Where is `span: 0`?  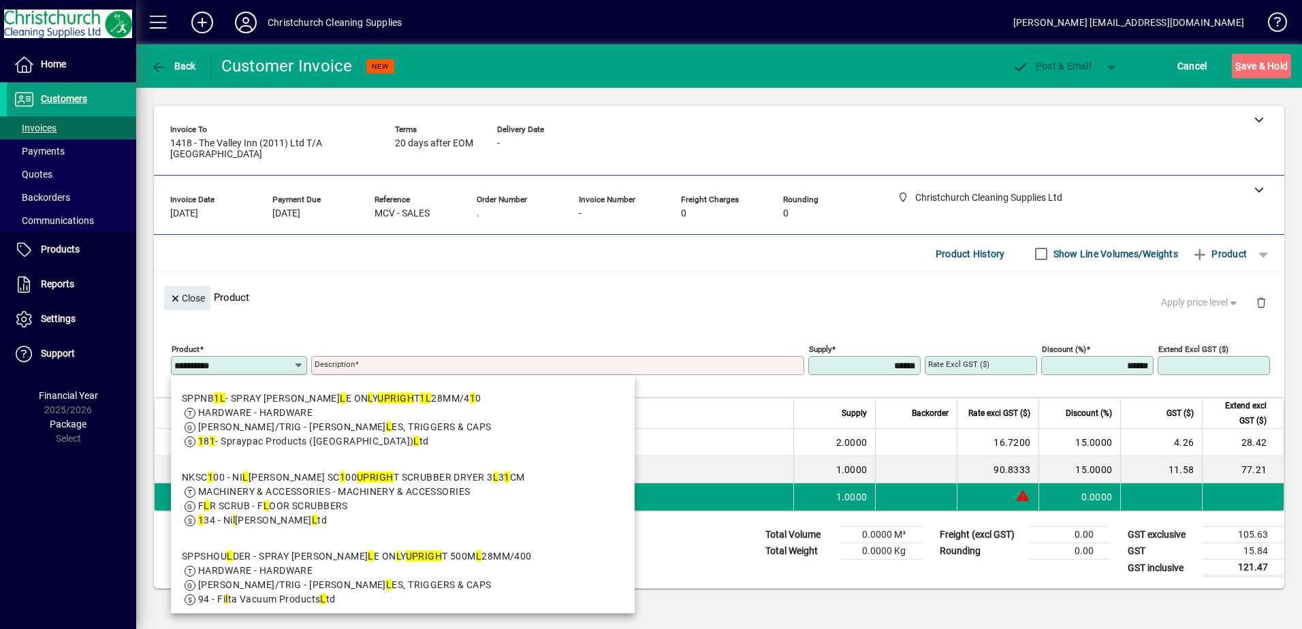 span: 0 is located at coordinates (786, 214).